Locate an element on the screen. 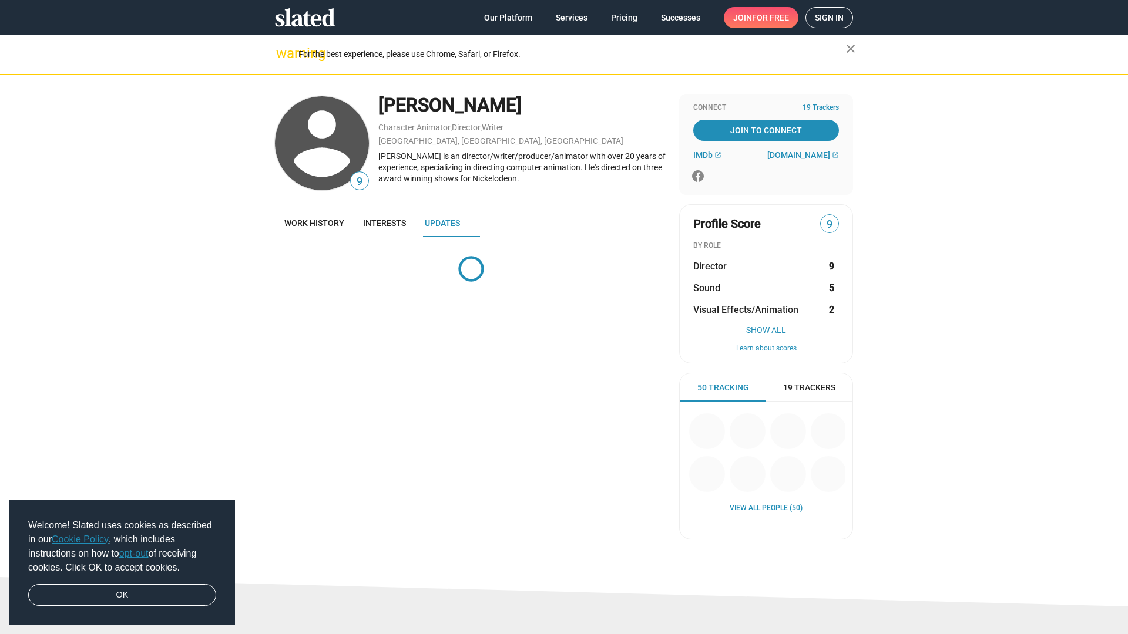 This screenshot has height=634, width=1128. a: Cookie Policy is located at coordinates (80, 539).